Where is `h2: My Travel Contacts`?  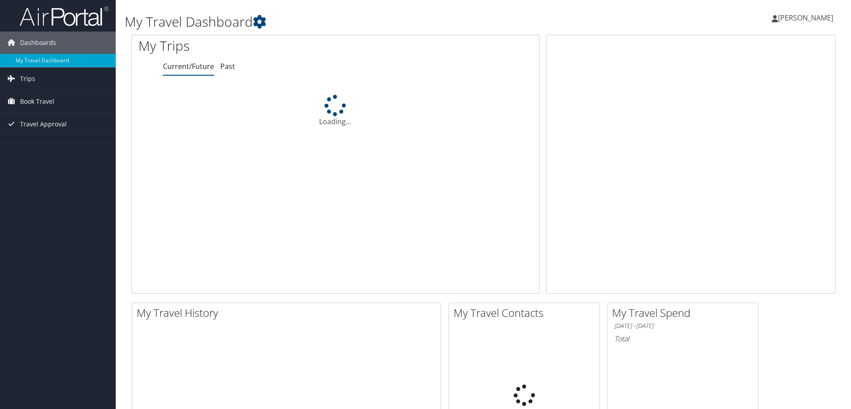
h2: My Travel Contacts is located at coordinates (526, 313).